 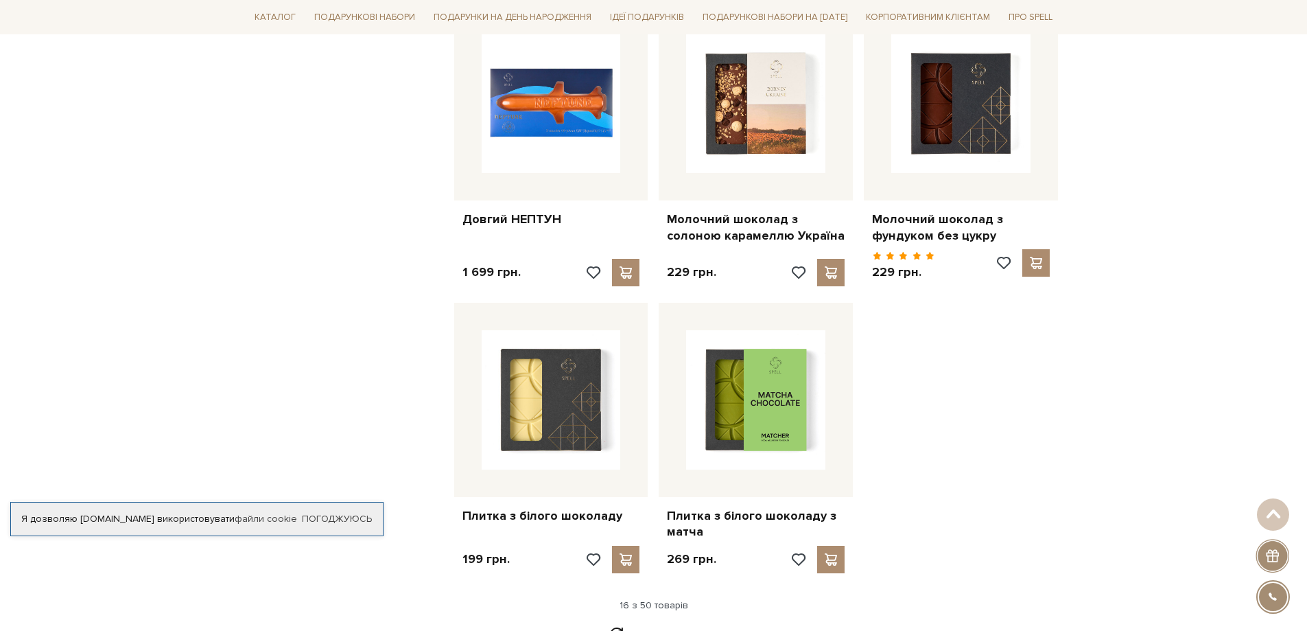 I want to click on p: 199 грн., so click(x=486, y=559).